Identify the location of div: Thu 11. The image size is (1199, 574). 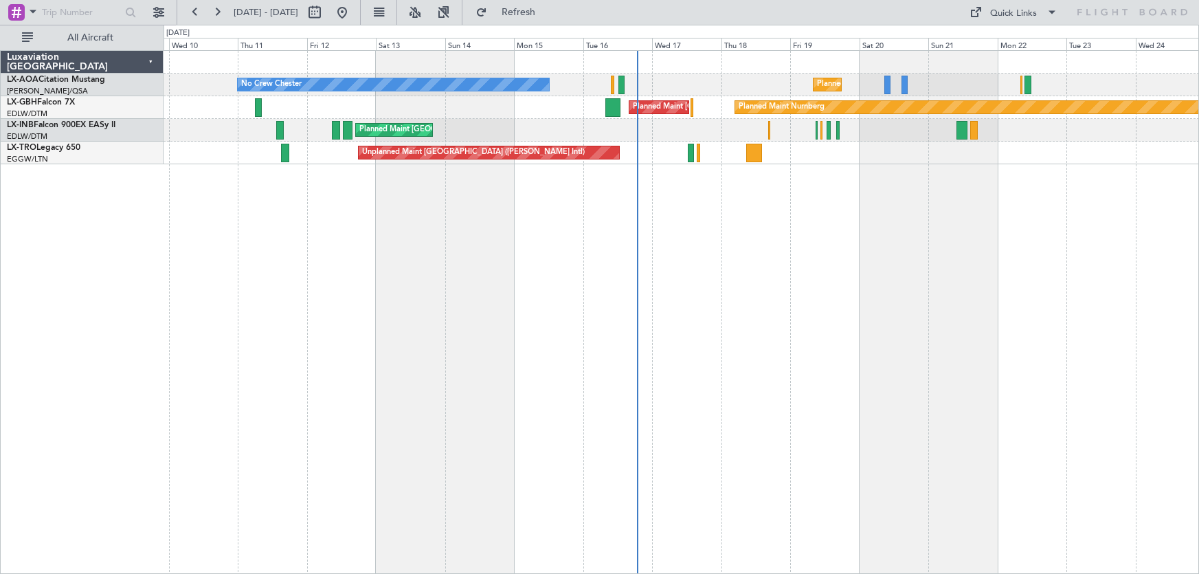
(272, 44).